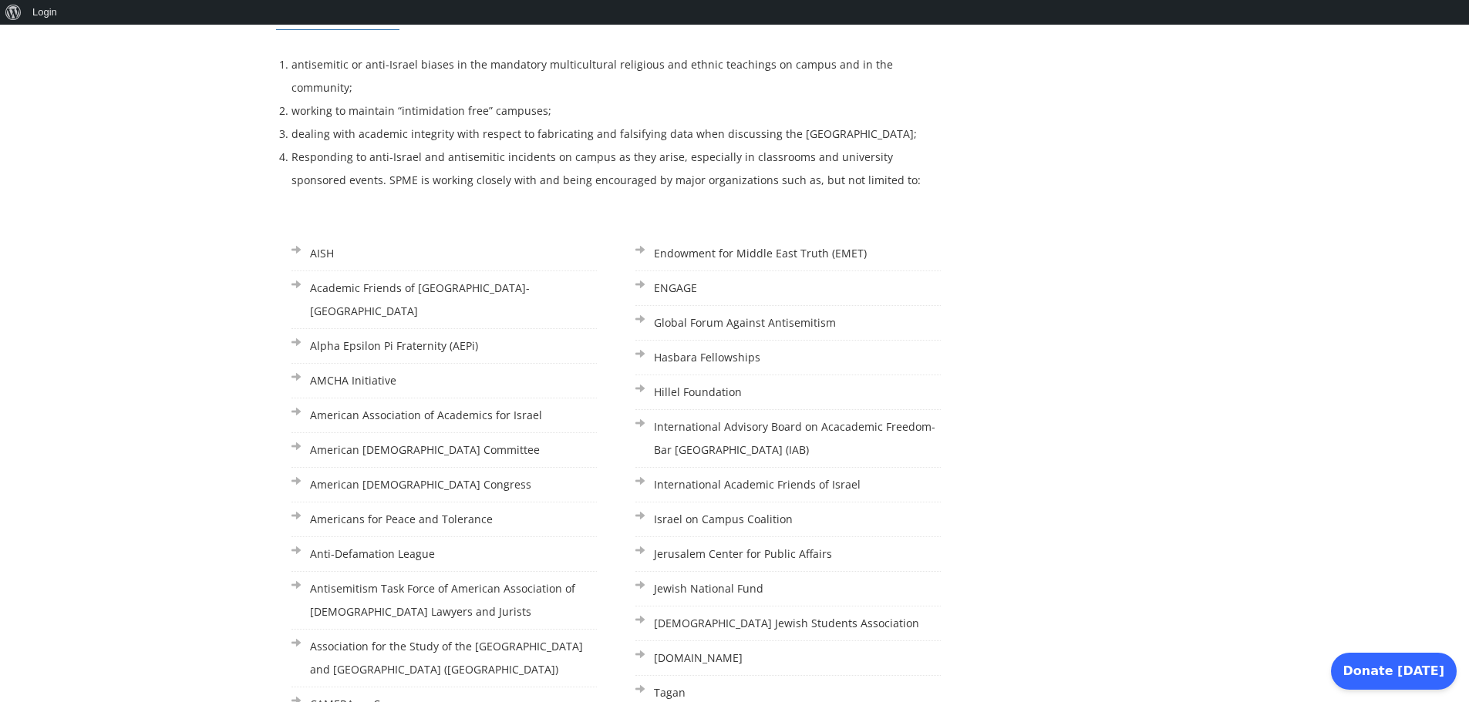  I want to click on li: antisemitic or anti-Israel biases in the mandatory multicultural religious and ethnic teachings o..., so click(616, 76).